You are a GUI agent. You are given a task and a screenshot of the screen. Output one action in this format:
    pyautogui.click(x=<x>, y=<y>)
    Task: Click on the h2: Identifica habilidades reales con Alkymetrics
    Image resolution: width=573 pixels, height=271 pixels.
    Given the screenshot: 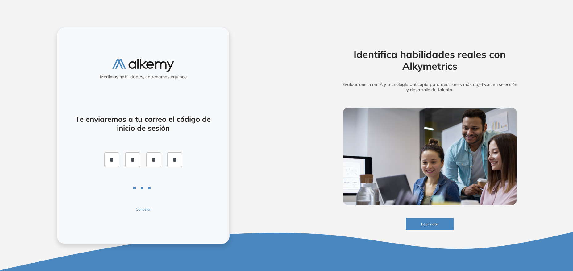 What is the action you would take?
    pyautogui.click(x=430, y=60)
    